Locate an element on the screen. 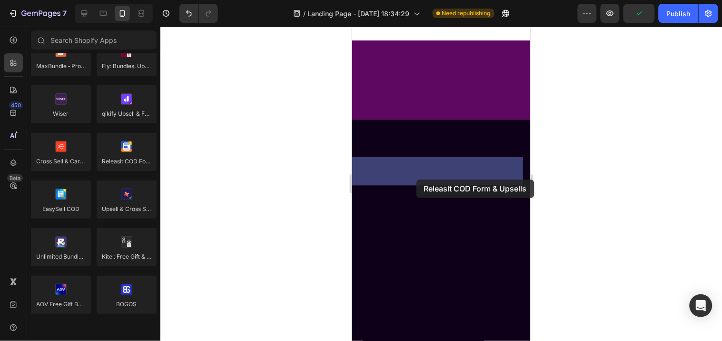  div: Open Intercom Messenger is located at coordinates (701, 306).